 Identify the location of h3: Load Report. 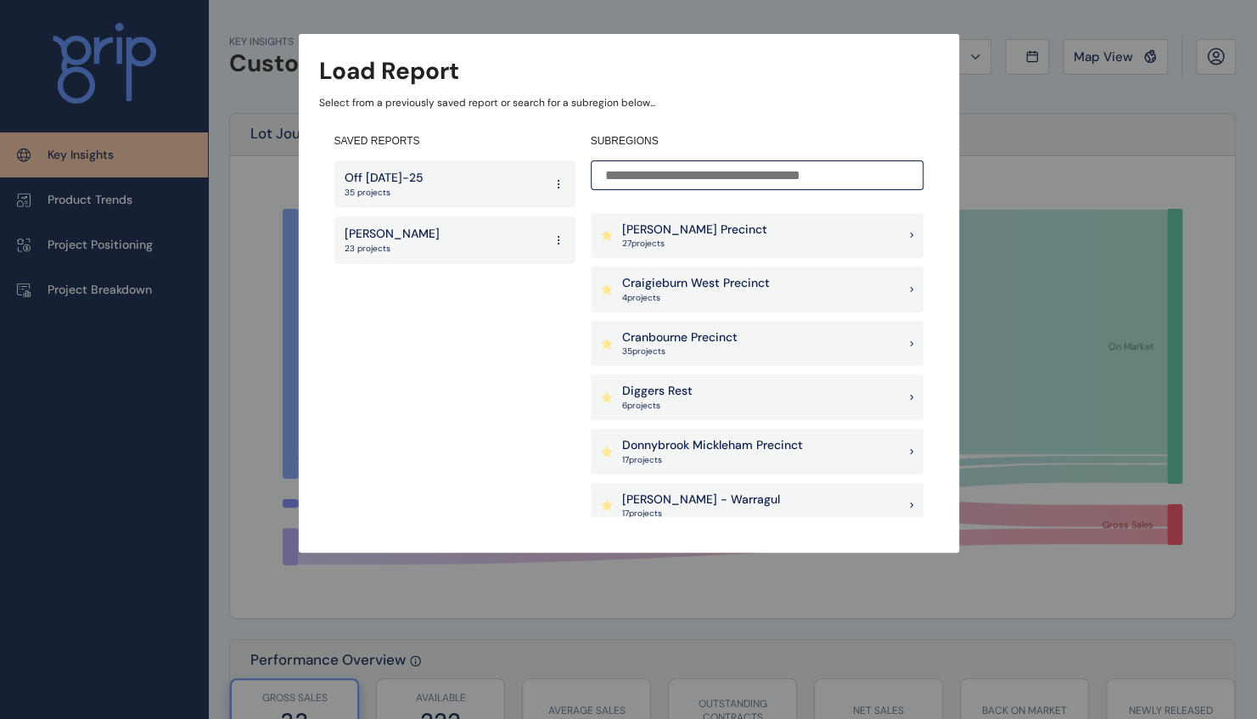
(389, 70).